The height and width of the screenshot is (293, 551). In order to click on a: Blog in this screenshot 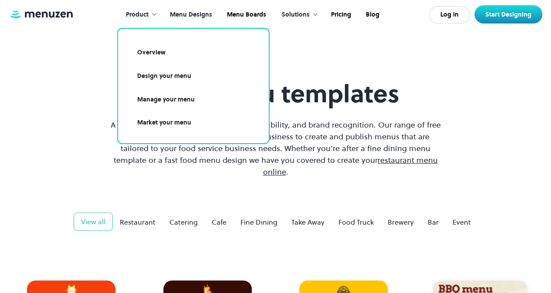, I will do `click(371, 15)`.